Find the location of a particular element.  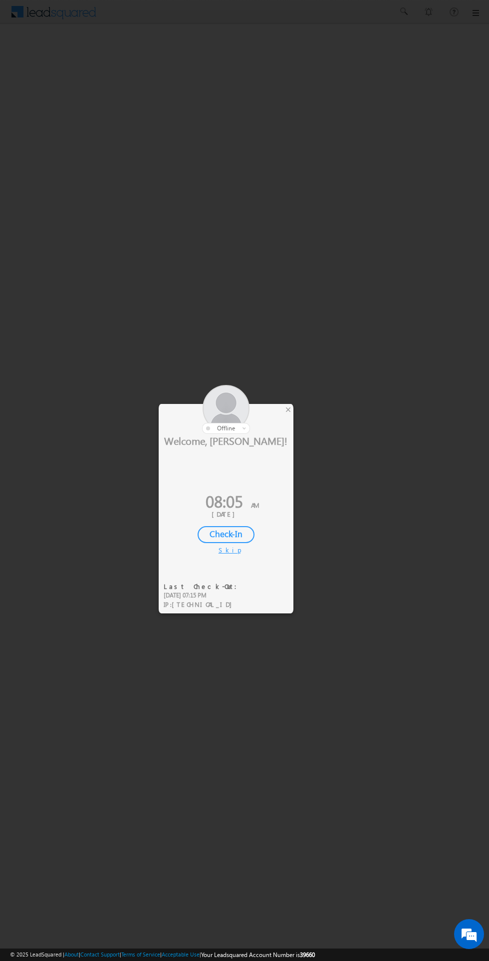

a: Contact Support is located at coordinates (100, 954).